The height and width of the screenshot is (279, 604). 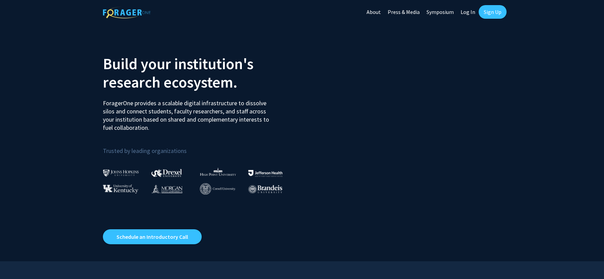 I want to click on img: Drexel University, so click(x=166, y=173).